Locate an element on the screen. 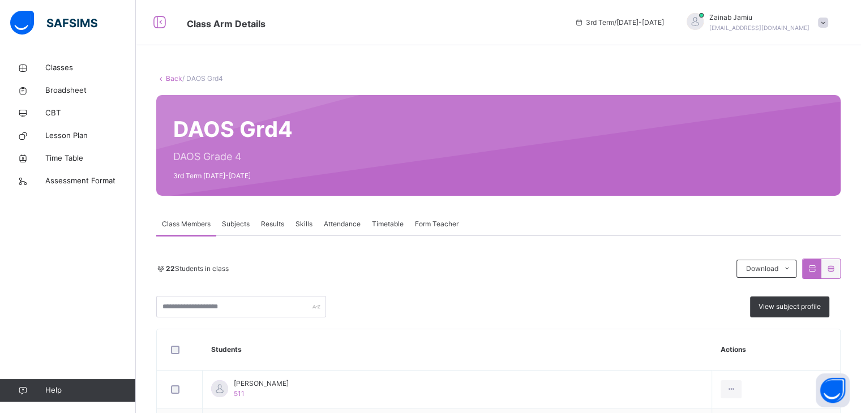 This screenshot has height=413, width=861. span: Lesson Plan is located at coordinates (91, 136).